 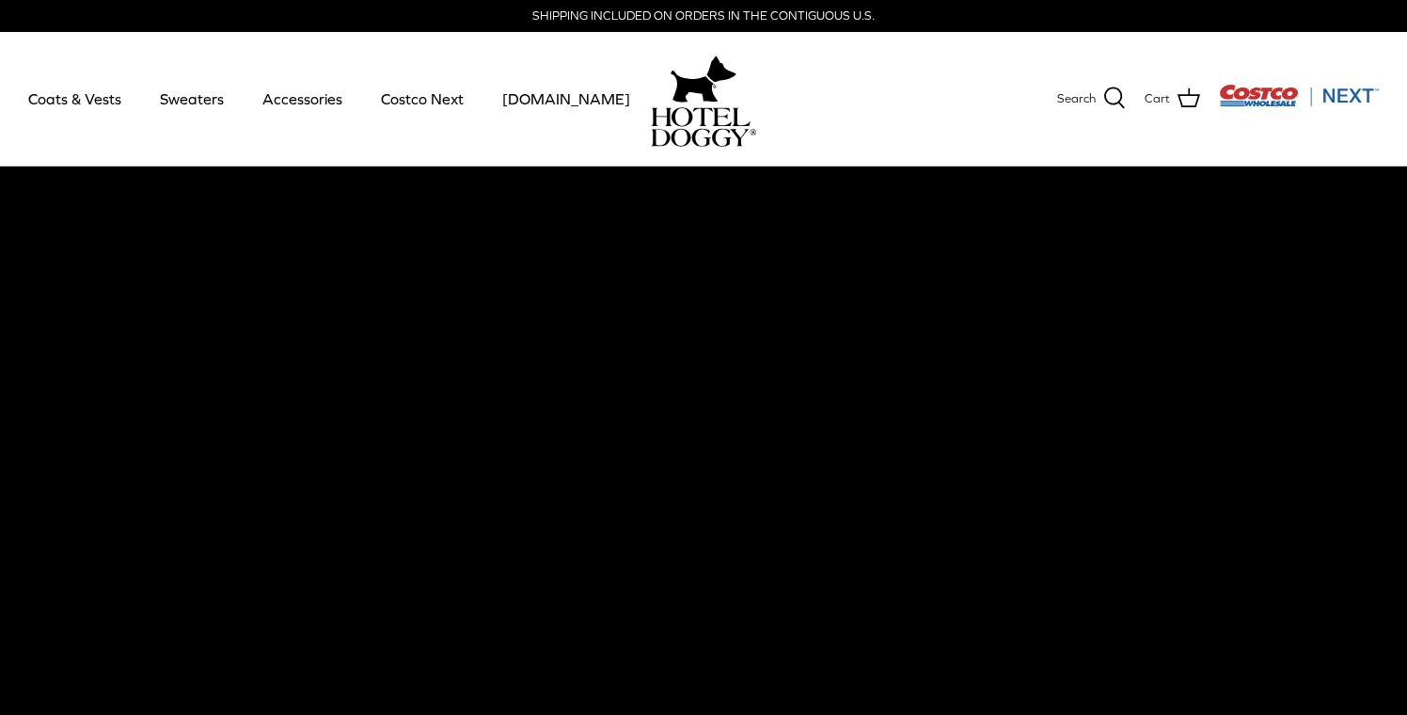 I want to click on img: hoteldoggy.com, so click(x=703, y=79).